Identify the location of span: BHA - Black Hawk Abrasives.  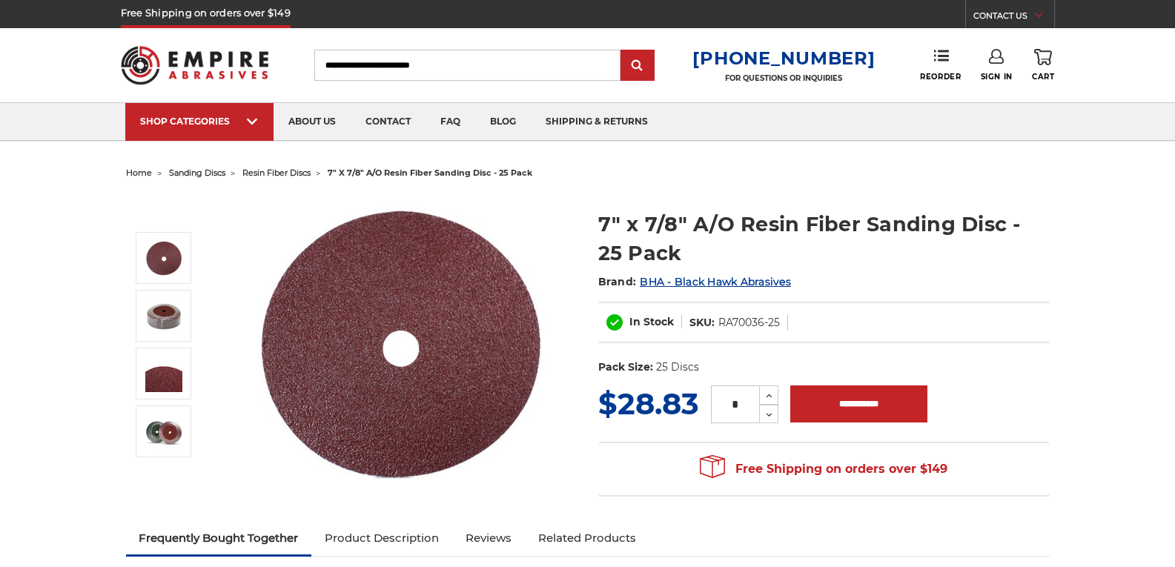
(715, 282).